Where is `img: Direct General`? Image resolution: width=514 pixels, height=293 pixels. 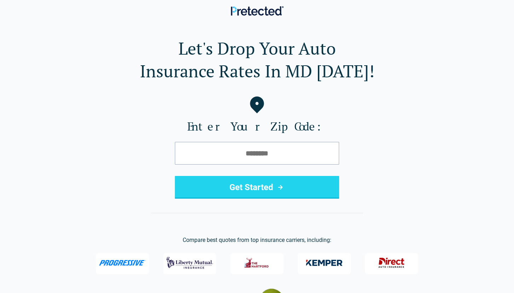 img: Direct General is located at coordinates (392, 262).